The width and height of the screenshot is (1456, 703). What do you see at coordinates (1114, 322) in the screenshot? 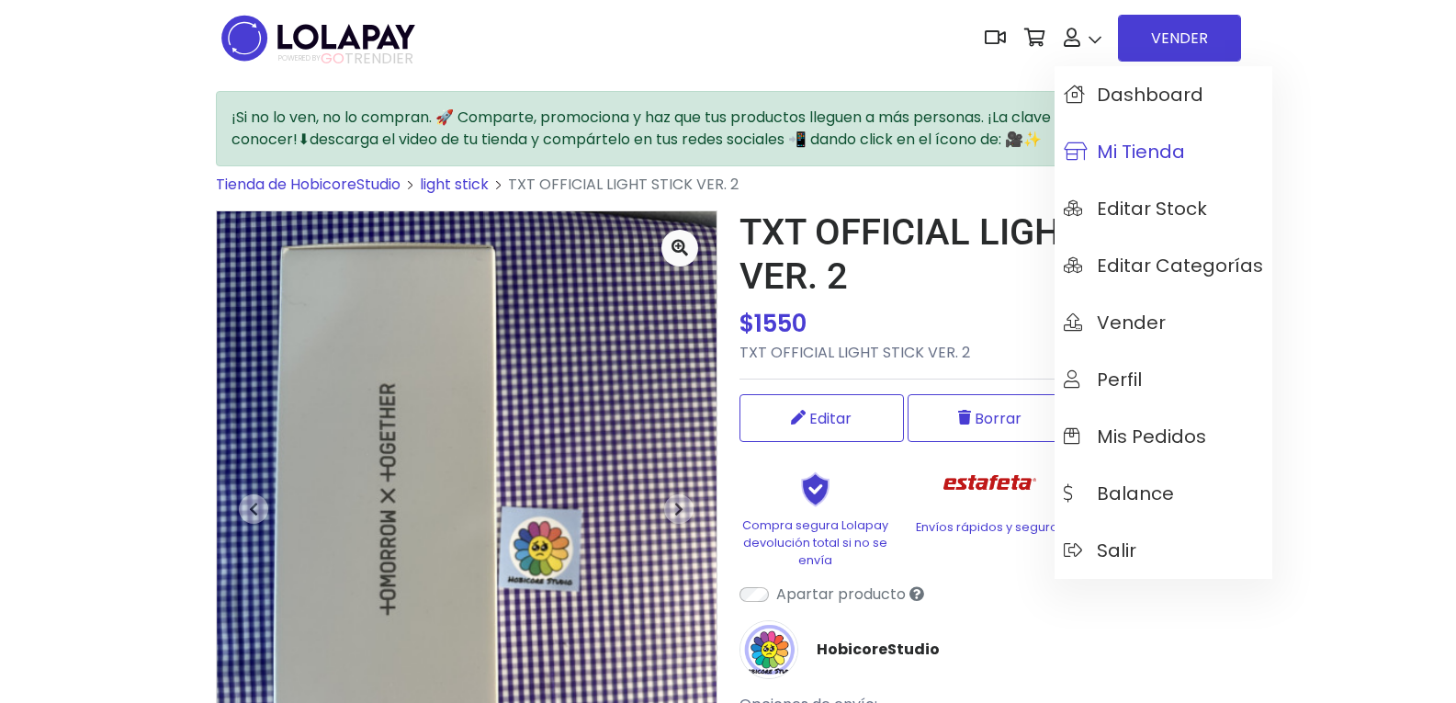
I see `span: Vender` at bounding box center [1114, 322].